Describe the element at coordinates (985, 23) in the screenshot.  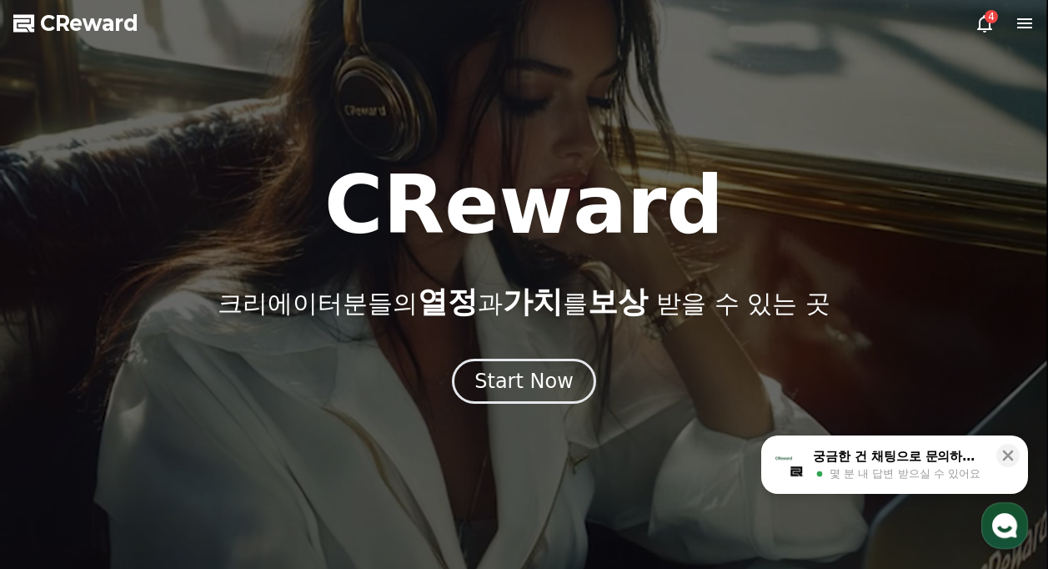
I see `a: 4` at that location.